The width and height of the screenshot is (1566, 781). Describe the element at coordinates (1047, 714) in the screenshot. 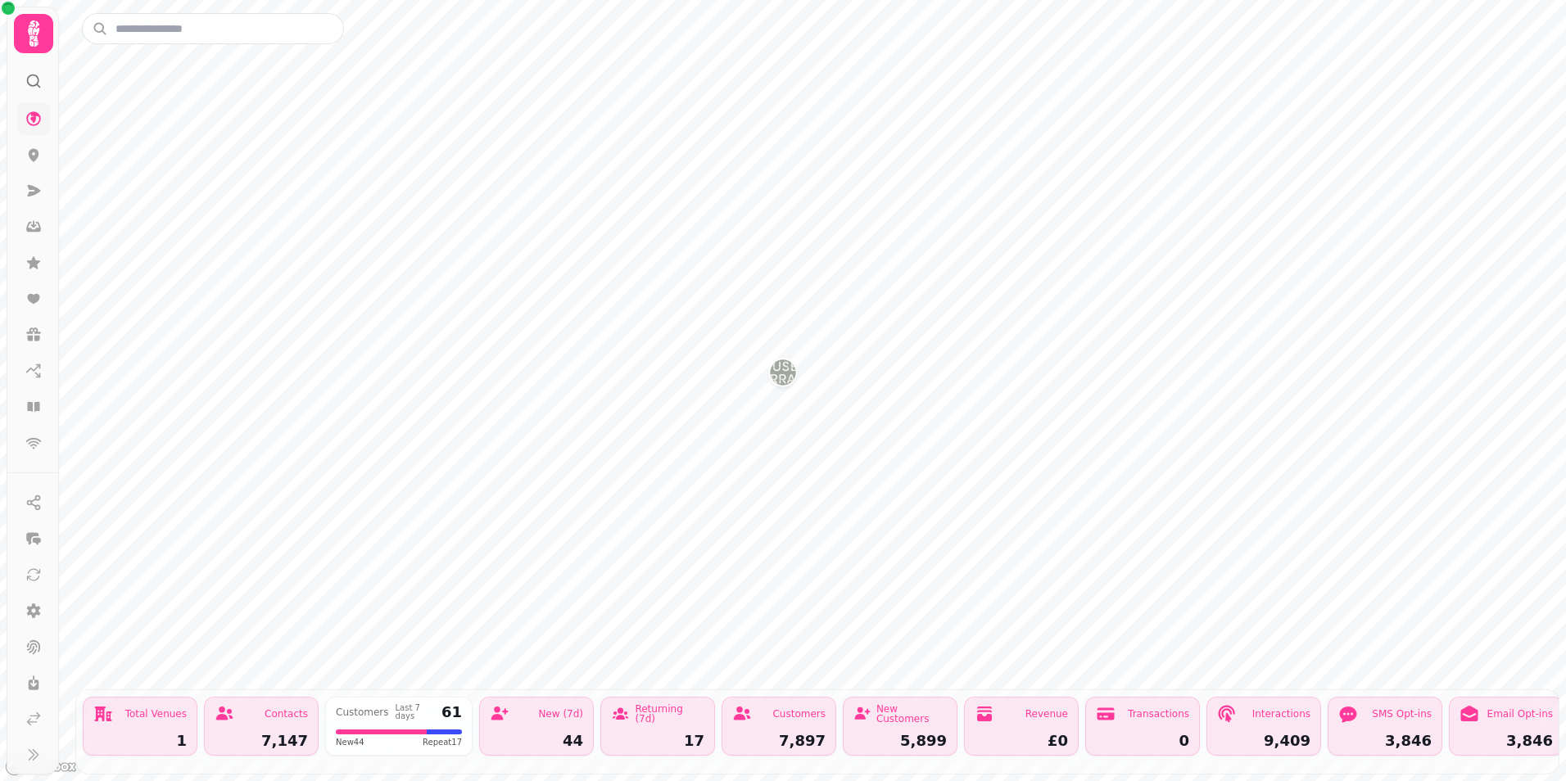

I see `div: Revenue` at that location.